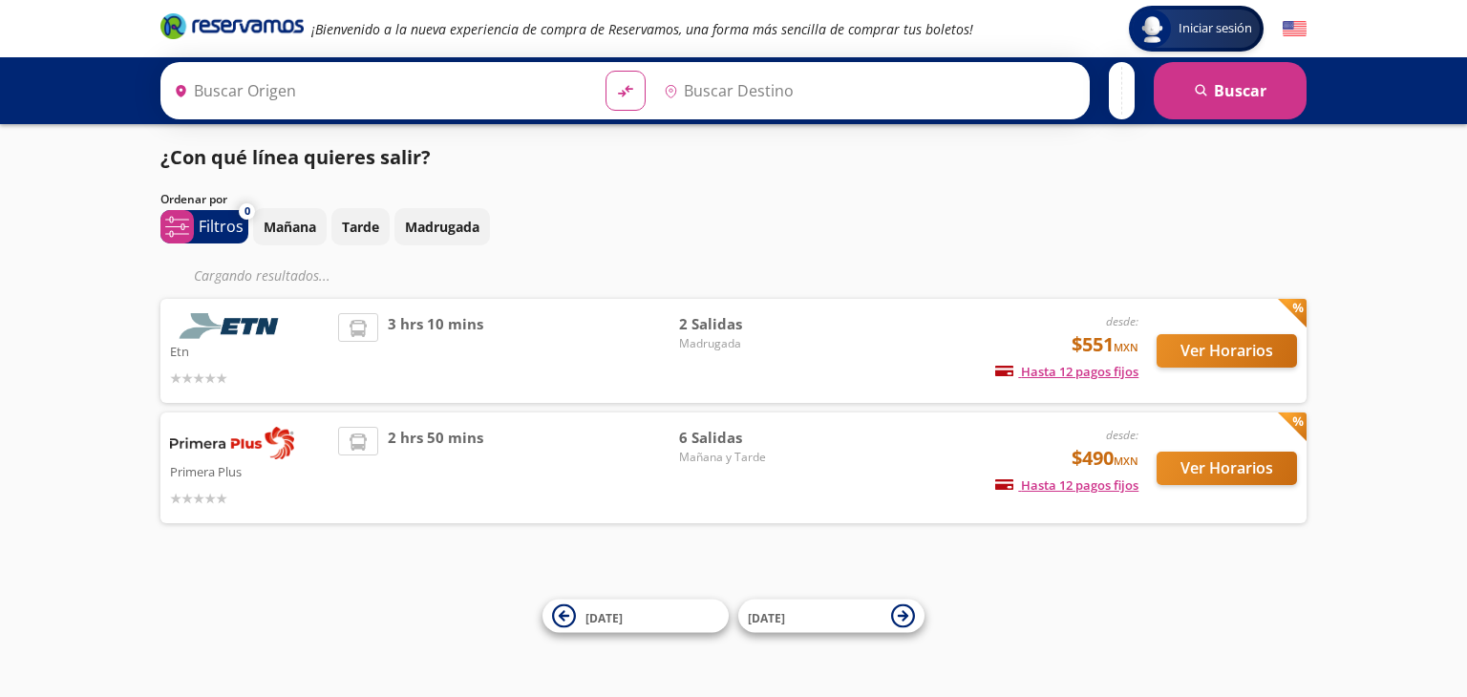  Describe the element at coordinates (642, 29) in the screenshot. I see `em: ¡Bienvenido a la nueva experiencia de compra de Reservamos, una forma más sencilla de comprar tus...` at that location.